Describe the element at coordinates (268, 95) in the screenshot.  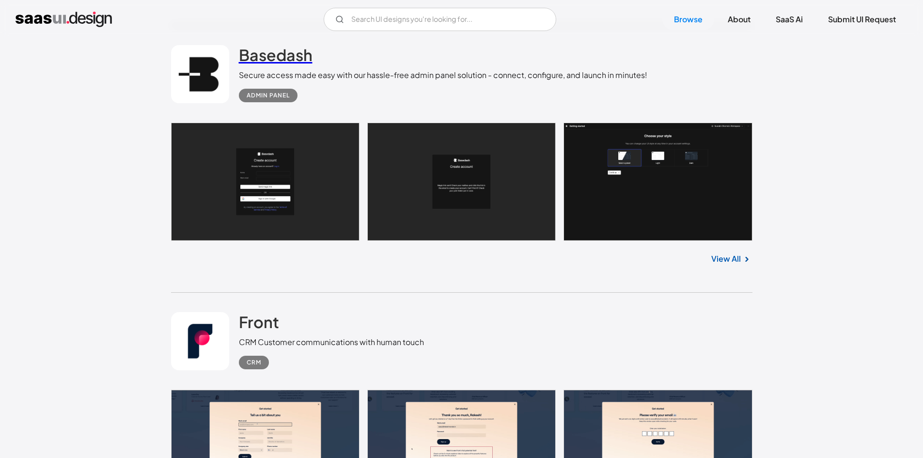
I see `div: Admin Panel` at that location.